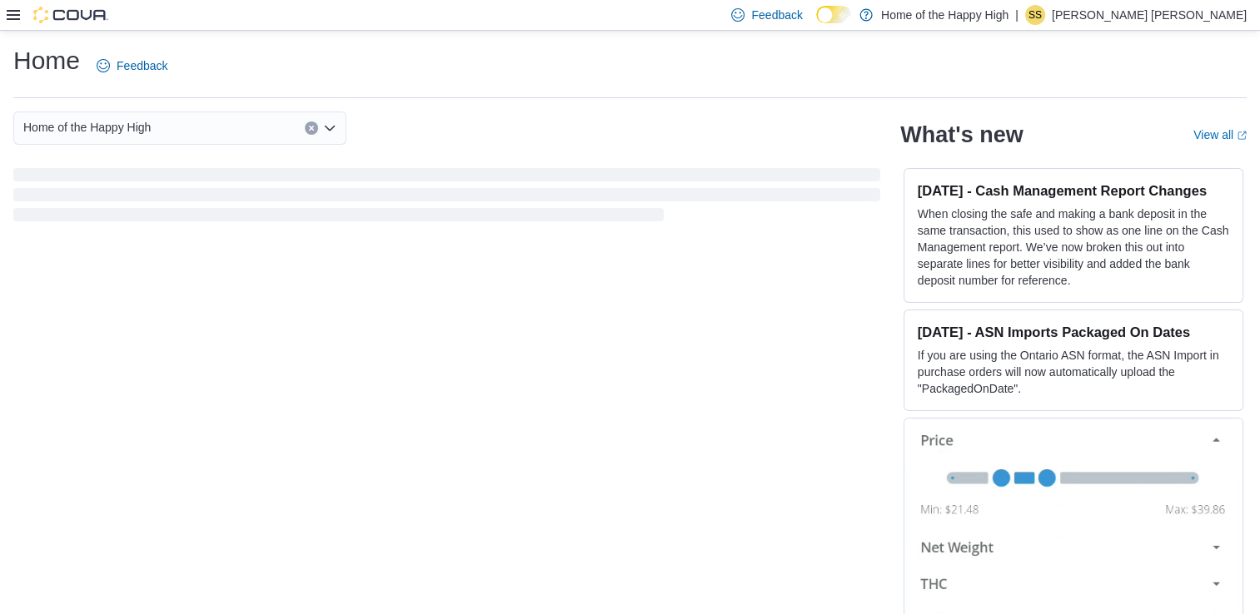 This screenshot has height=614, width=1260. Describe the element at coordinates (132, 66) in the screenshot. I see `a: Feedback` at that location.